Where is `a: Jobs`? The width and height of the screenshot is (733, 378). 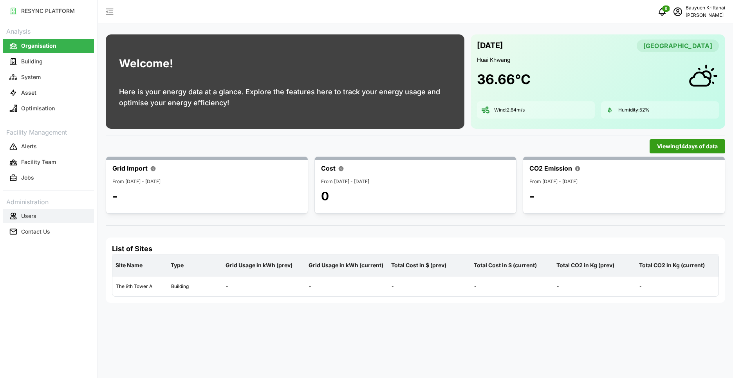 a: Jobs is located at coordinates (49, 178).